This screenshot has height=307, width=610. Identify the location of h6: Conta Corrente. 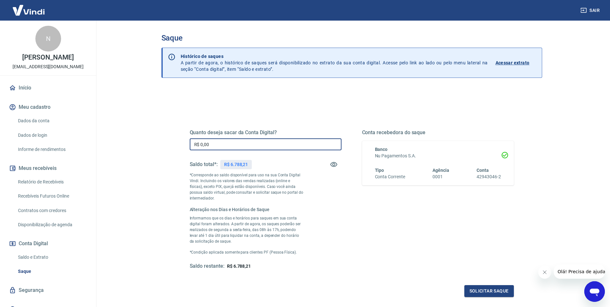
(390, 177).